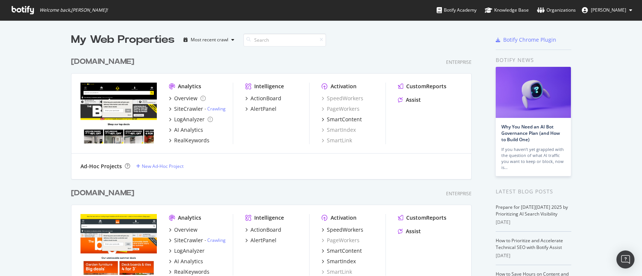 The image size is (642, 276). Describe the element at coordinates (533, 92) in the screenshot. I see `img: Why You Need an AI Bot Governance Plan (and How to Build One)` at that location.